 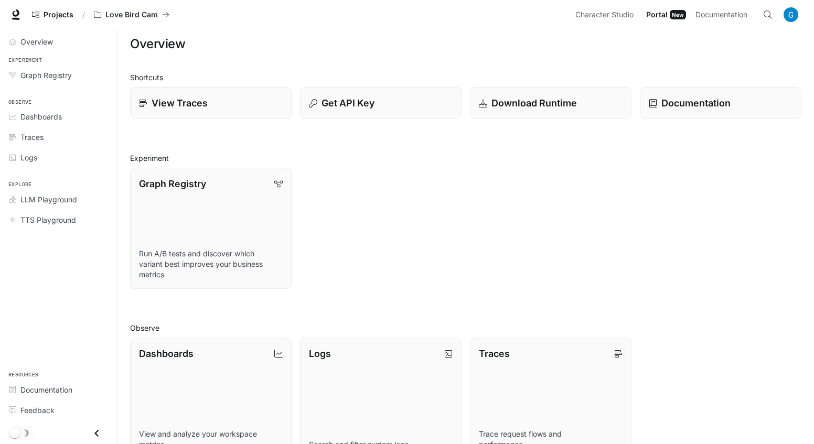 What do you see at coordinates (348, 103) in the screenshot?
I see `p: Get API Key` at bounding box center [348, 103].